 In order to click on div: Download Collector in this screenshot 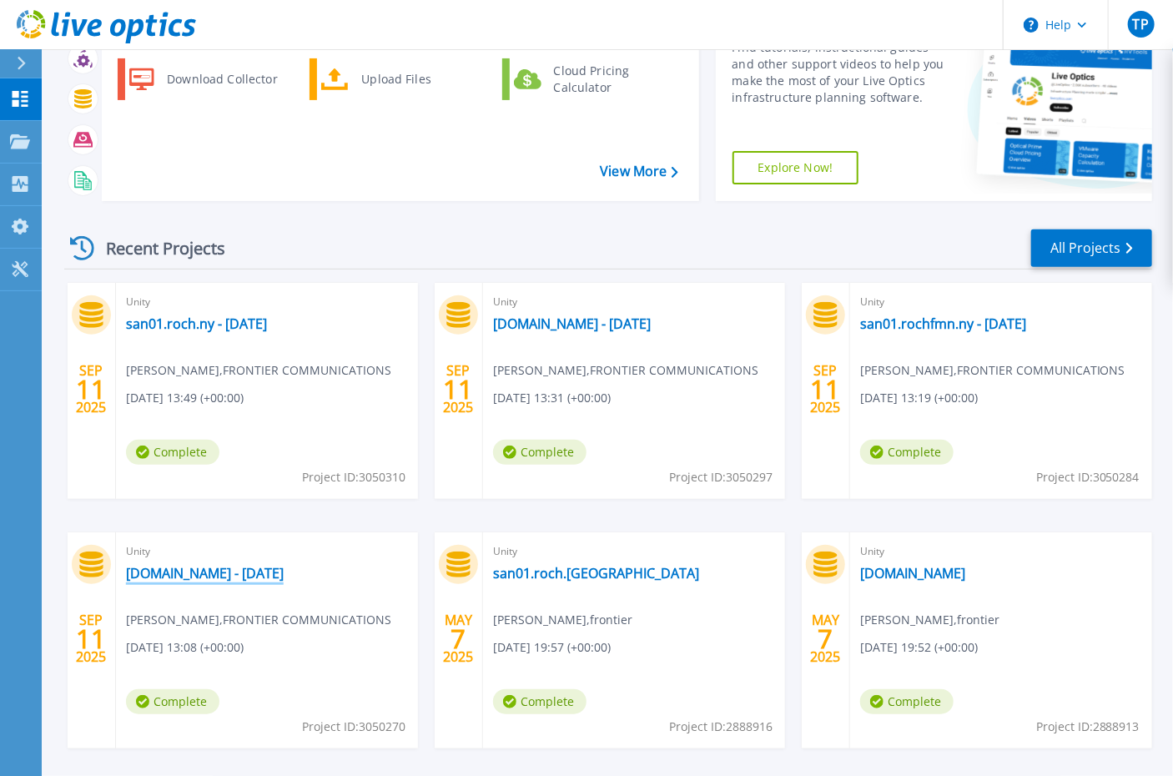, I will do `click(221, 79)`.